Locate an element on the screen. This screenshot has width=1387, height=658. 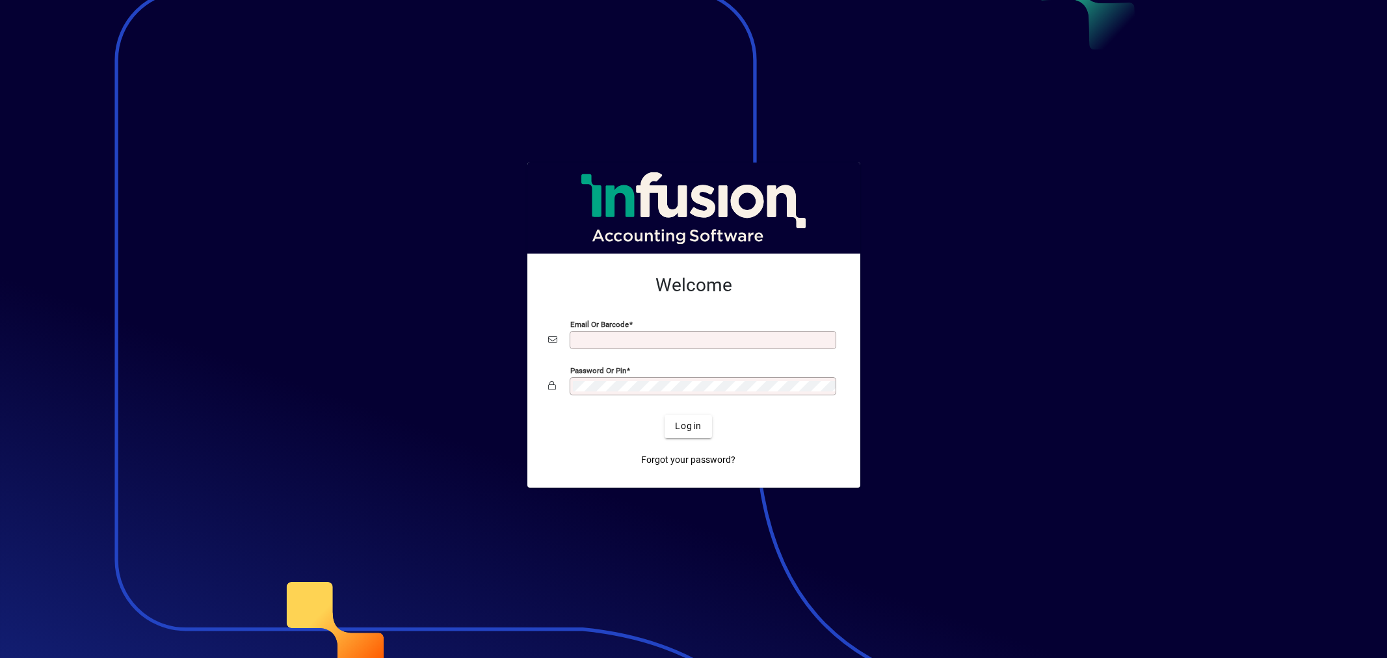
button: Login is located at coordinates (688, 427).